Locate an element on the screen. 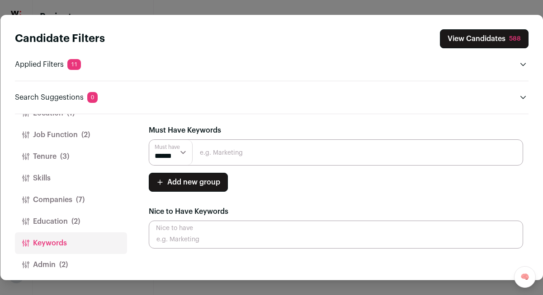 The height and width of the screenshot is (295, 543). button: Open applied filters is located at coordinates (523, 65).